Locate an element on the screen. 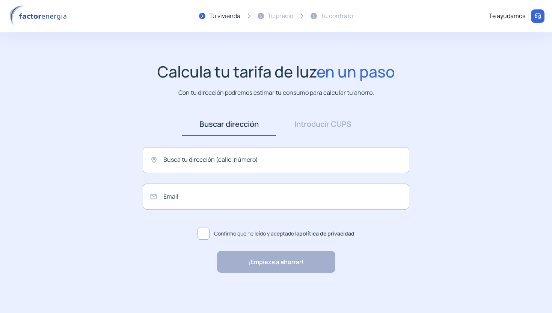 The image size is (552, 313). img: logo factor is located at coordinates (39, 16).